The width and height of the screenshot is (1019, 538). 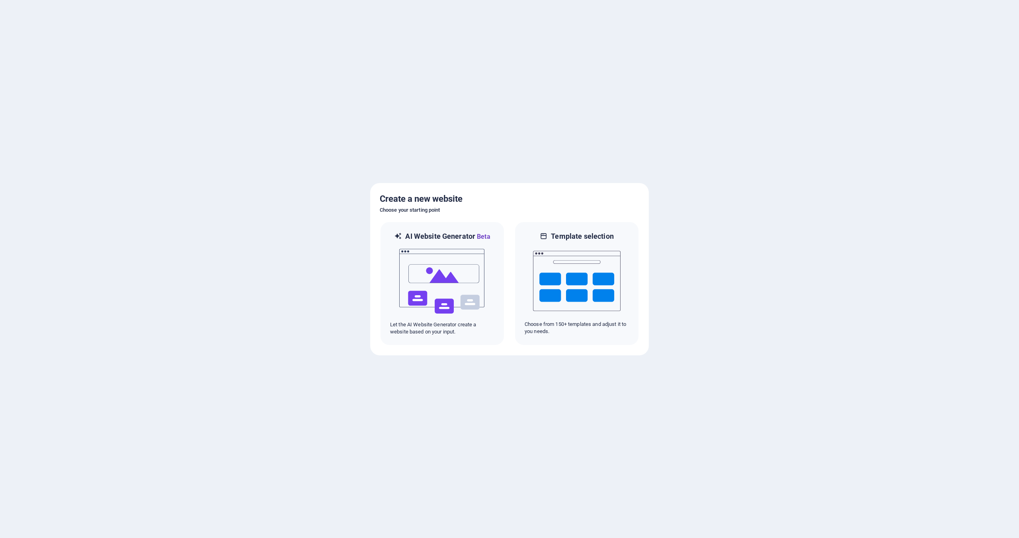 What do you see at coordinates (577, 283) in the screenshot?
I see `div: Template selectionChoose from 150+ templates and adjust it to you needs.` at bounding box center [577, 283].